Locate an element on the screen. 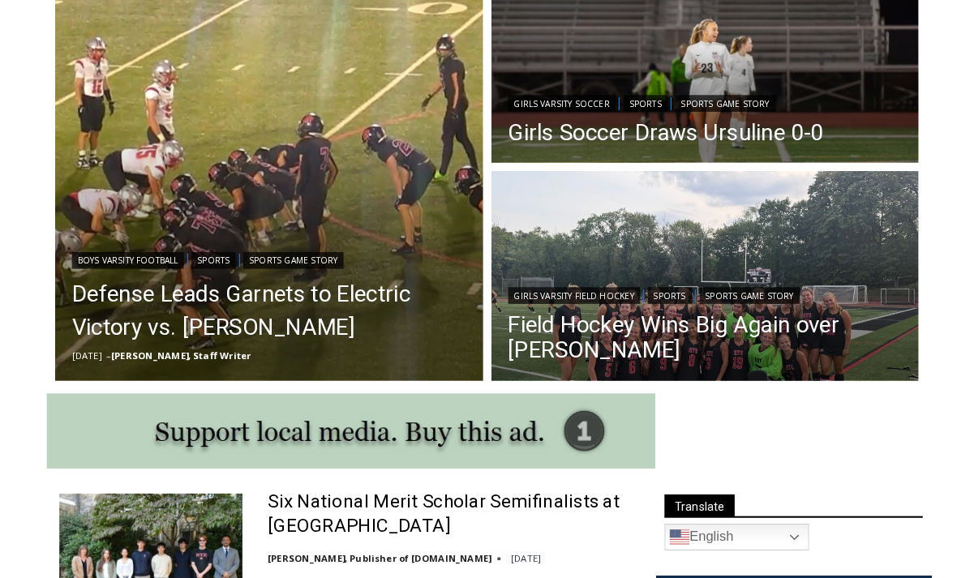  img: en is located at coordinates (660, 522).